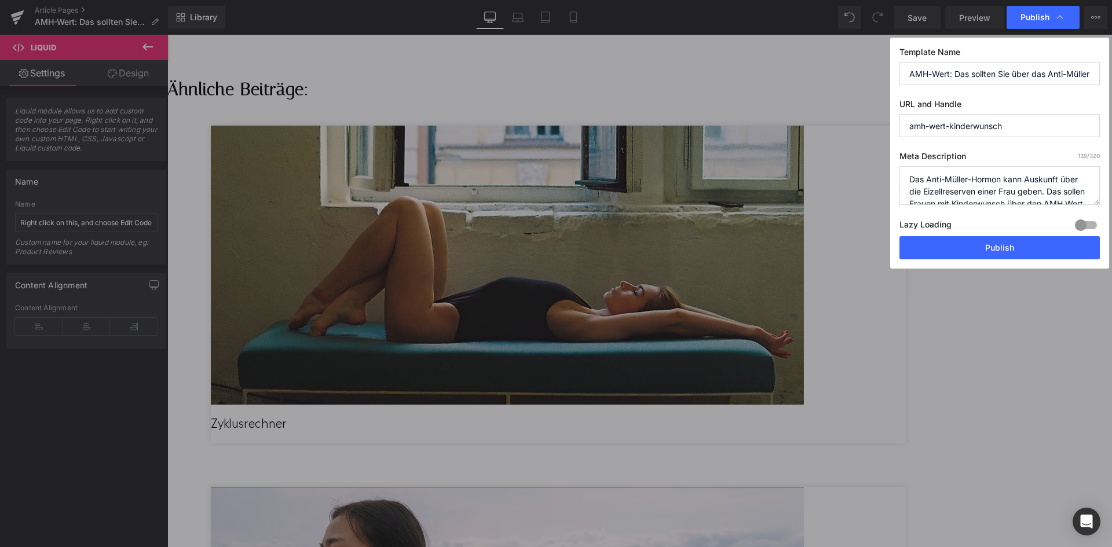  Describe the element at coordinates (1082, 156) in the screenshot. I see `span: 139` at that location.